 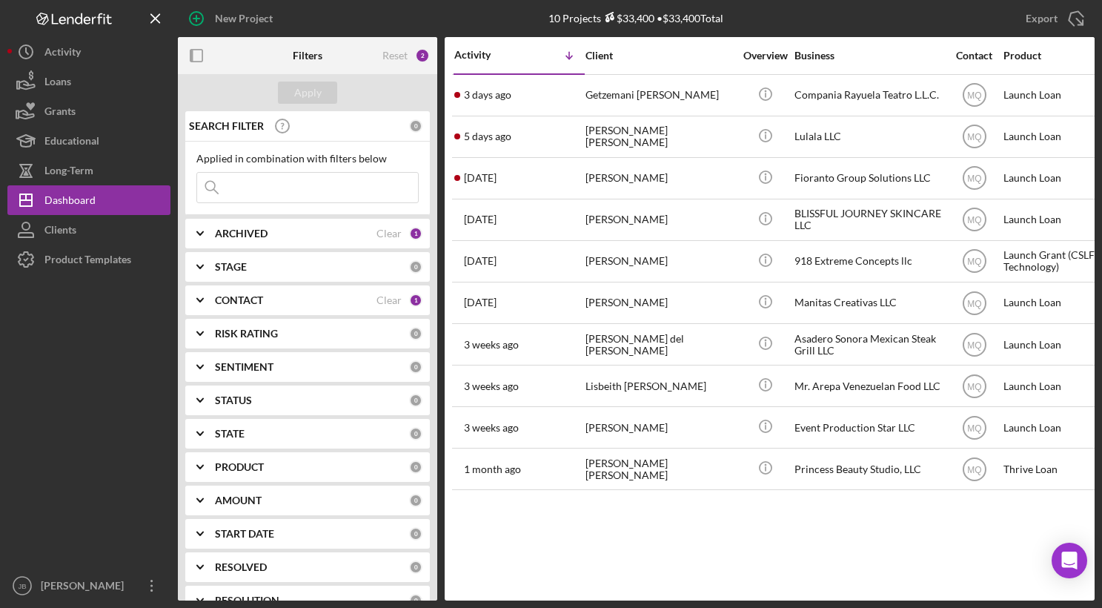 I want to click on a: Dashboard, so click(x=89, y=200).